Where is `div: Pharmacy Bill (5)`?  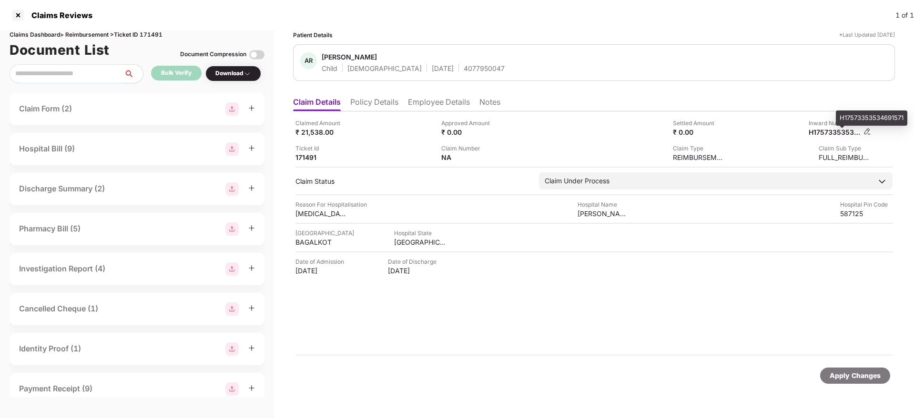 div: Pharmacy Bill (5) is located at coordinates (50, 229).